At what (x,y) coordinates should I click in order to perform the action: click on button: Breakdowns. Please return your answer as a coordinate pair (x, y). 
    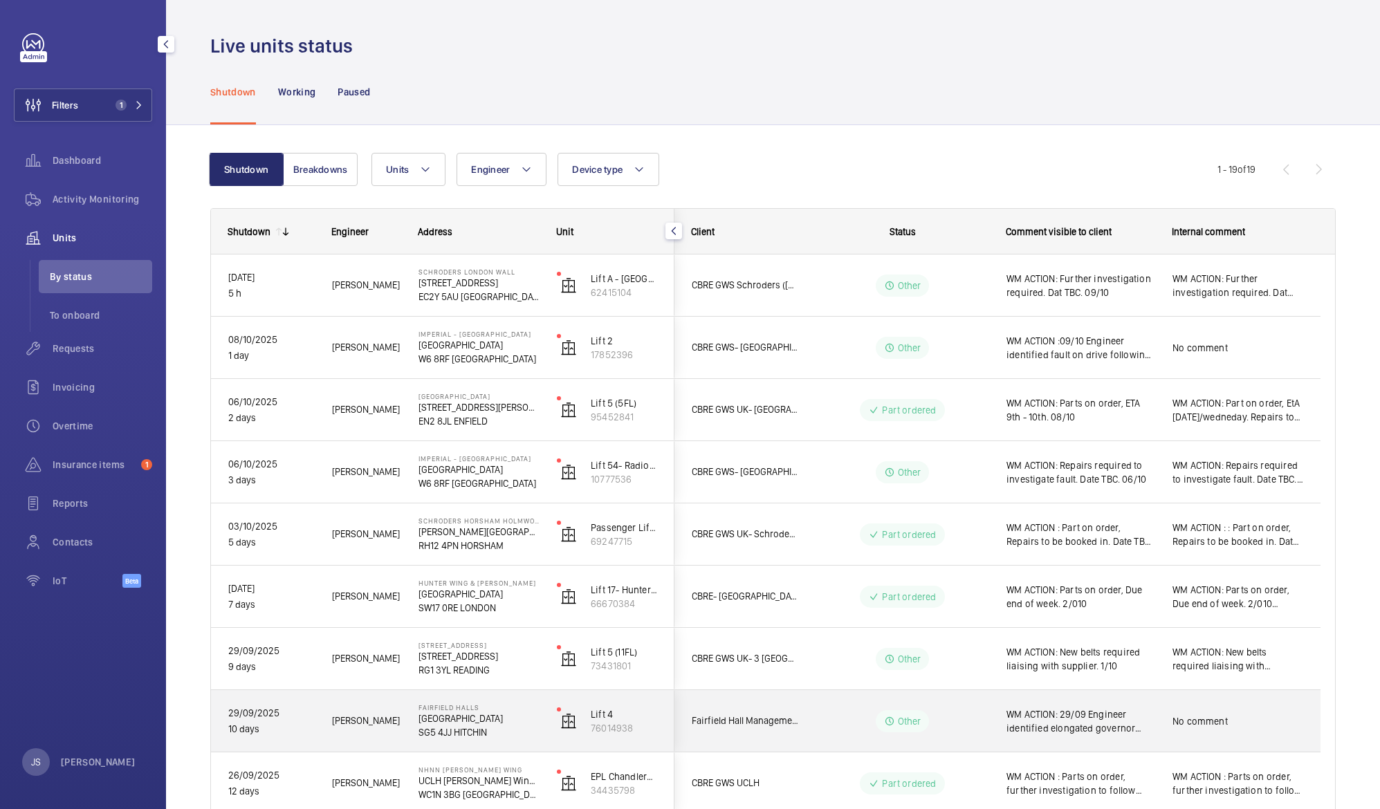
    Looking at the image, I should click on (320, 169).